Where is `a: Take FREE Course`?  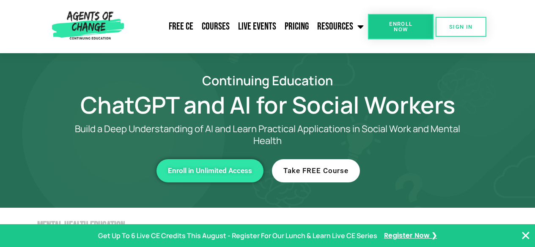
a: Take FREE Course is located at coordinates (316, 171).